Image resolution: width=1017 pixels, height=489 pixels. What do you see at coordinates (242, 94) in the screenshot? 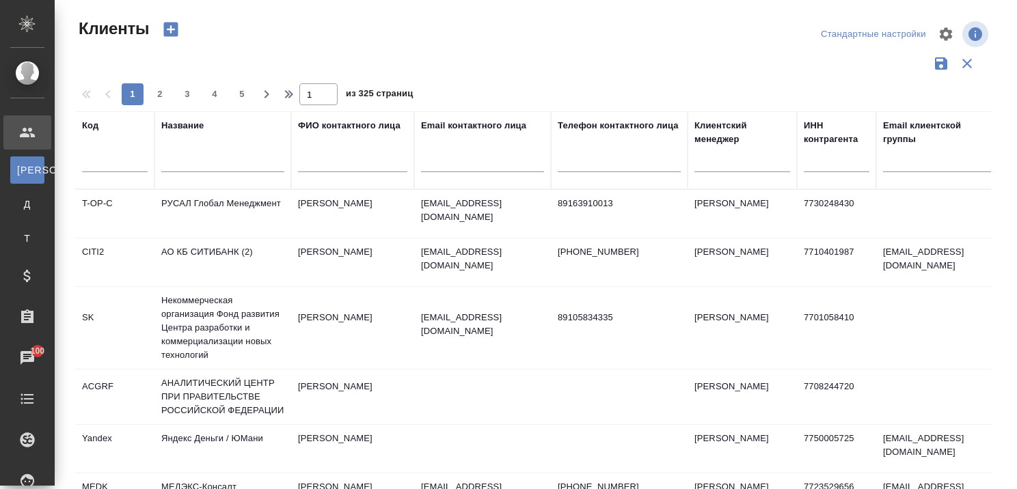
I see `button: 5` at bounding box center [242, 94].